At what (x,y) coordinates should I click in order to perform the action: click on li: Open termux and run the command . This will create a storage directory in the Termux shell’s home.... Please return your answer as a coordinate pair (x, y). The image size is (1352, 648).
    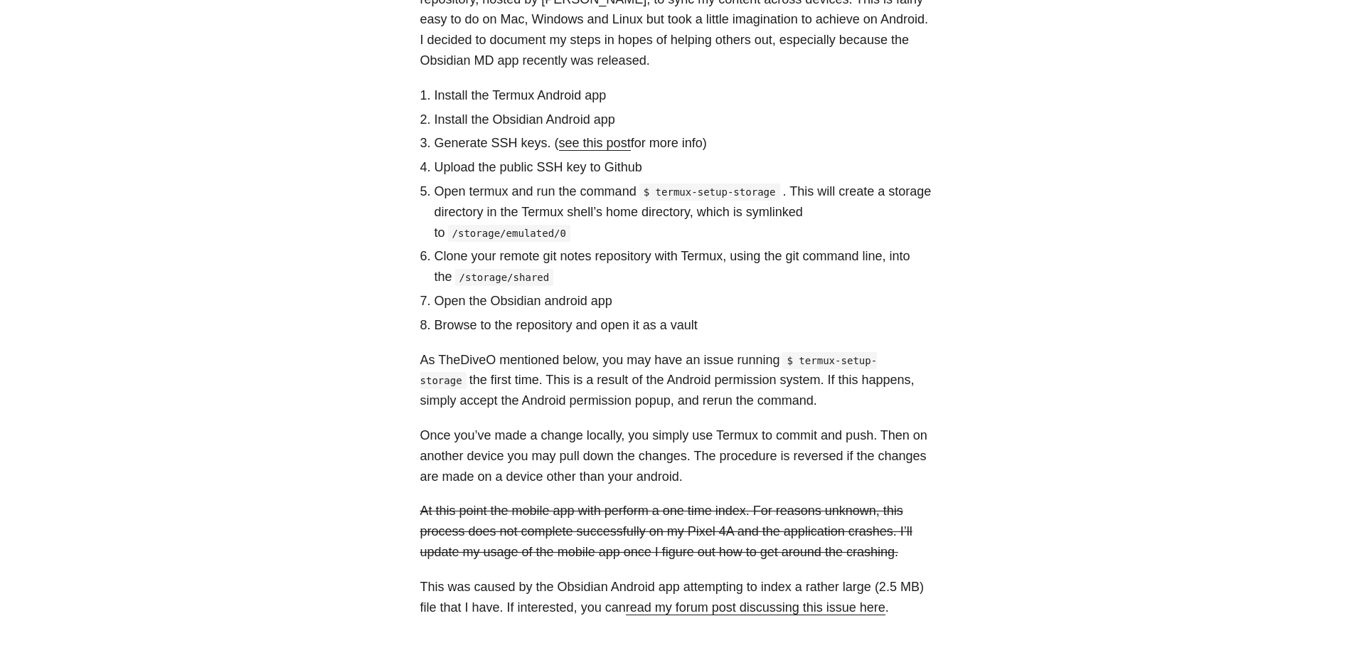
    Looking at the image, I should click on (683, 212).